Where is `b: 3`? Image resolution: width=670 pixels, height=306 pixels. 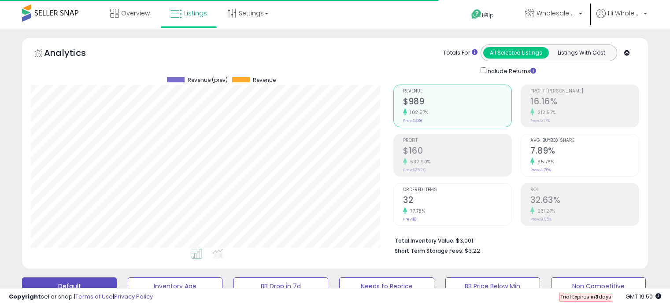 b: 3 is located at coordinates (597, 297).